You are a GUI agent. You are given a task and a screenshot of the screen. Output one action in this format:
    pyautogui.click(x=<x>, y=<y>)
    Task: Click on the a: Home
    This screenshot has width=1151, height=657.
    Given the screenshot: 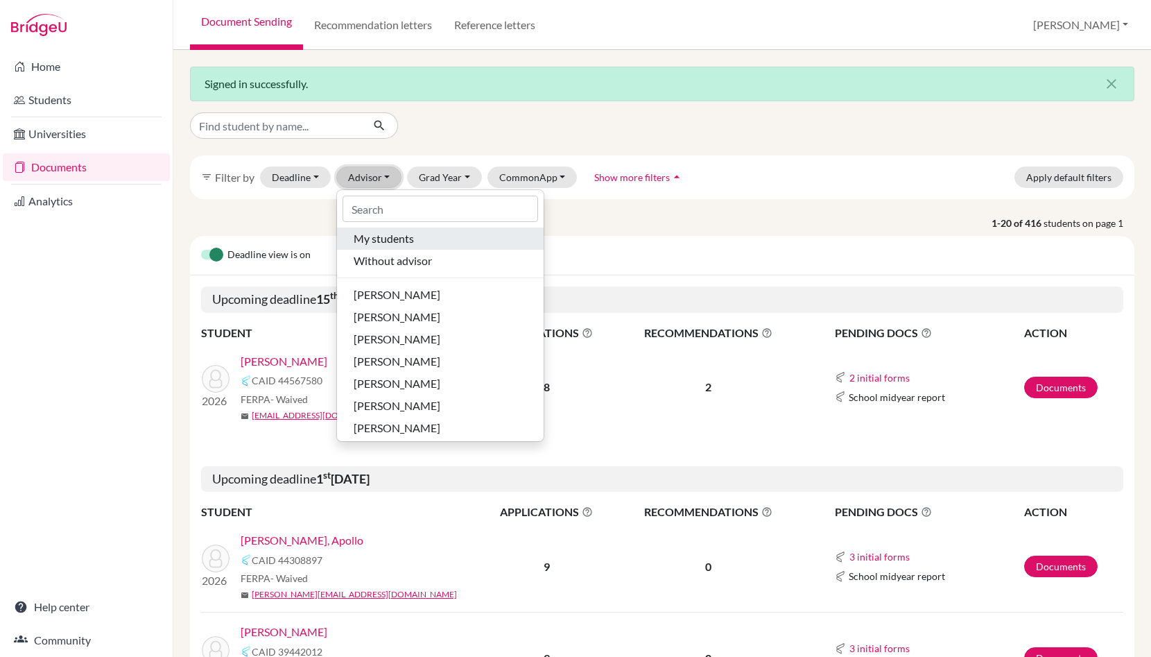 What is the action you would take?
    pyautogui.click(x=86, y=67)
    